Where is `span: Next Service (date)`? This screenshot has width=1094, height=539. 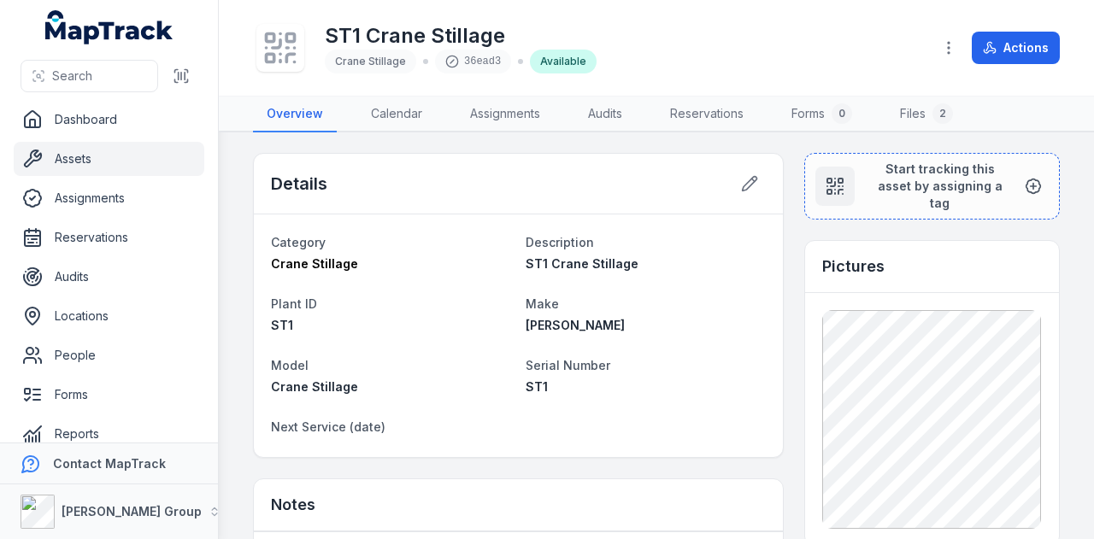 span: Next Service (date) is located at coordinates (328, 426).